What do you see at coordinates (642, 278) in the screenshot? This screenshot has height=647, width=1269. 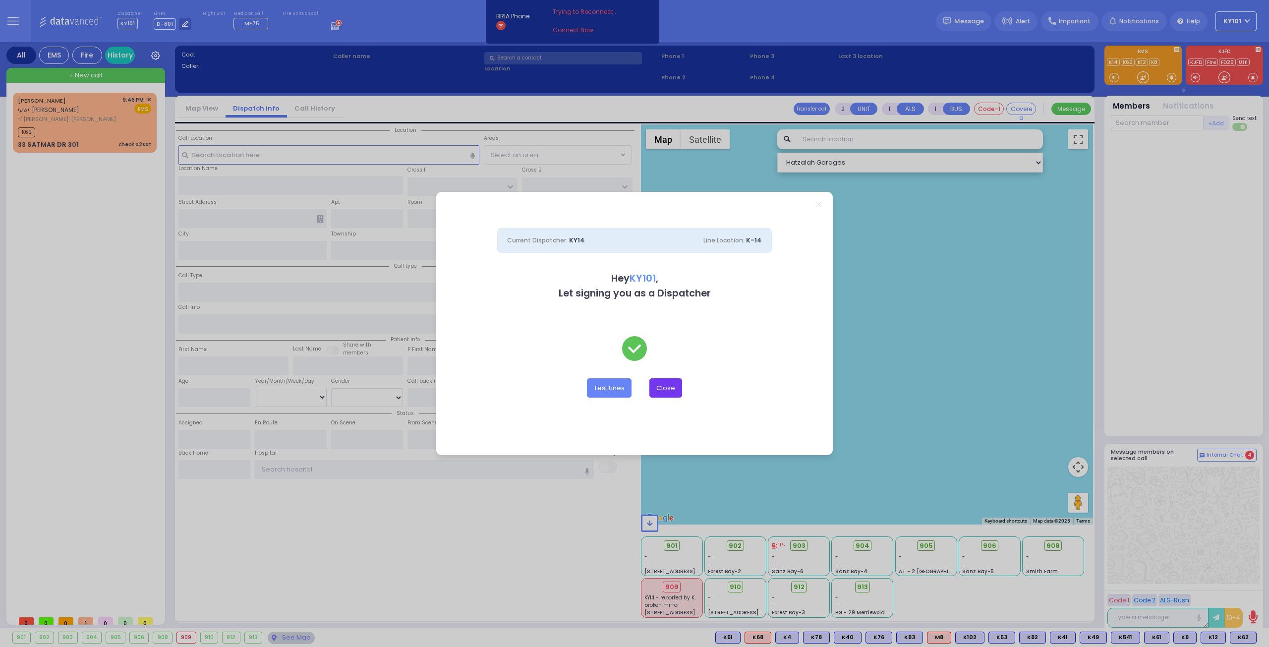 I see `span: KY101` at bounding box center [642, 278].